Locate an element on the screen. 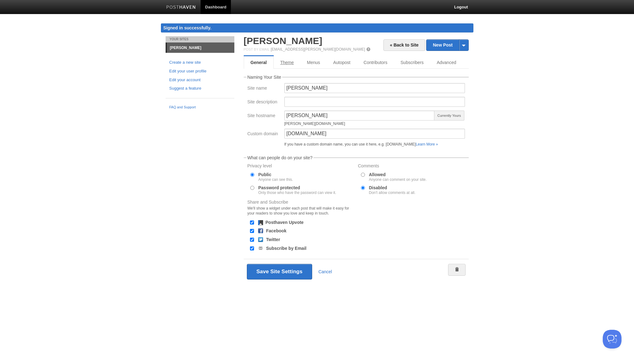 The width and height of the screenshot is (634, 361). label: Subscribe by Email is located at coordinates (286, 248).